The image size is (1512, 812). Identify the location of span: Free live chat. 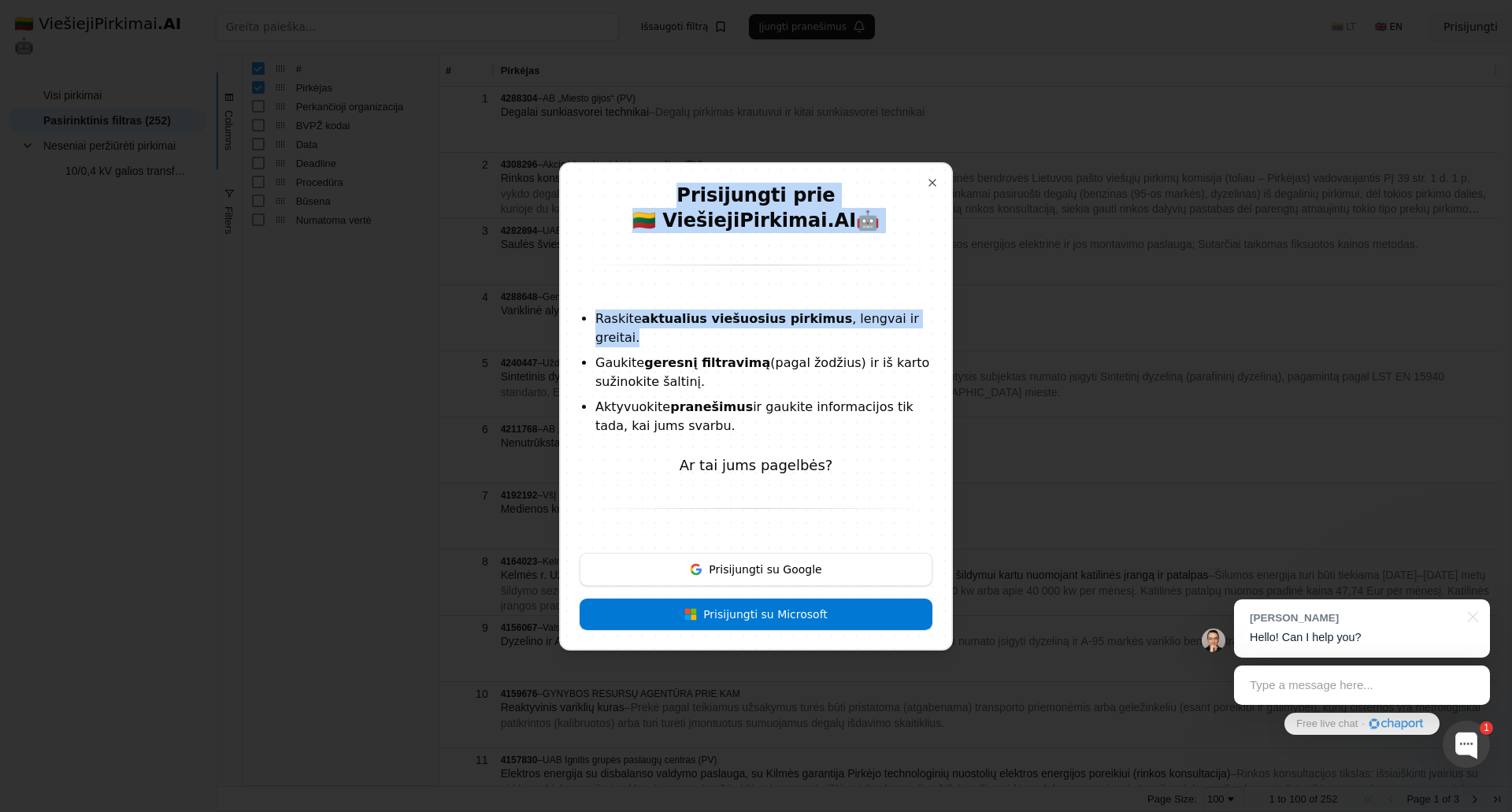
(1326, 724).